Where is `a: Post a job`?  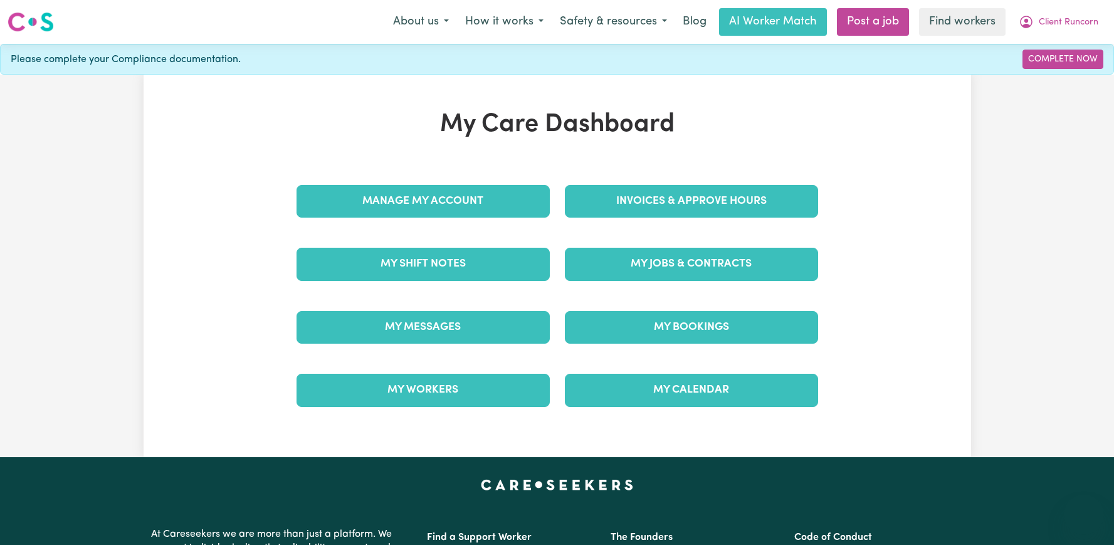 a: Post a job is located at coordinates (873, 22).